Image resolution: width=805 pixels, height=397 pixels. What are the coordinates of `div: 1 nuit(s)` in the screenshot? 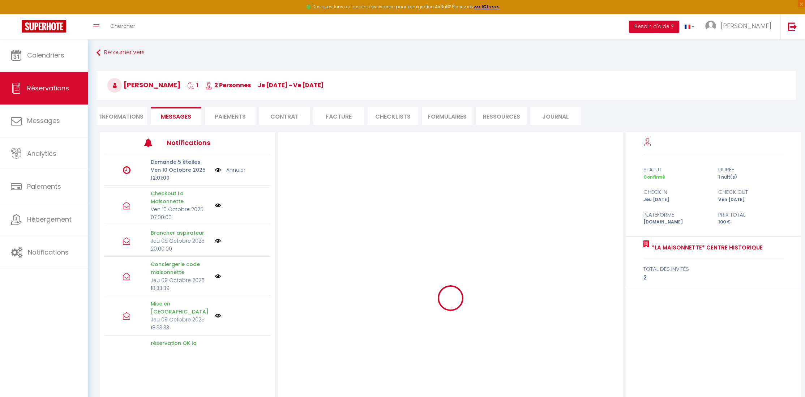 It's located at (751, 177).